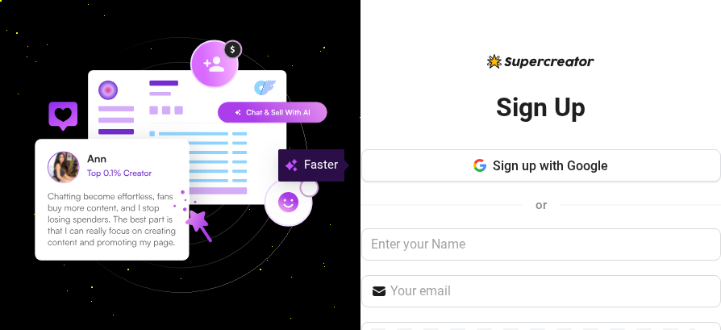  I want to click on img: logo-BBDzfeDw.svg, so click(540, 61).